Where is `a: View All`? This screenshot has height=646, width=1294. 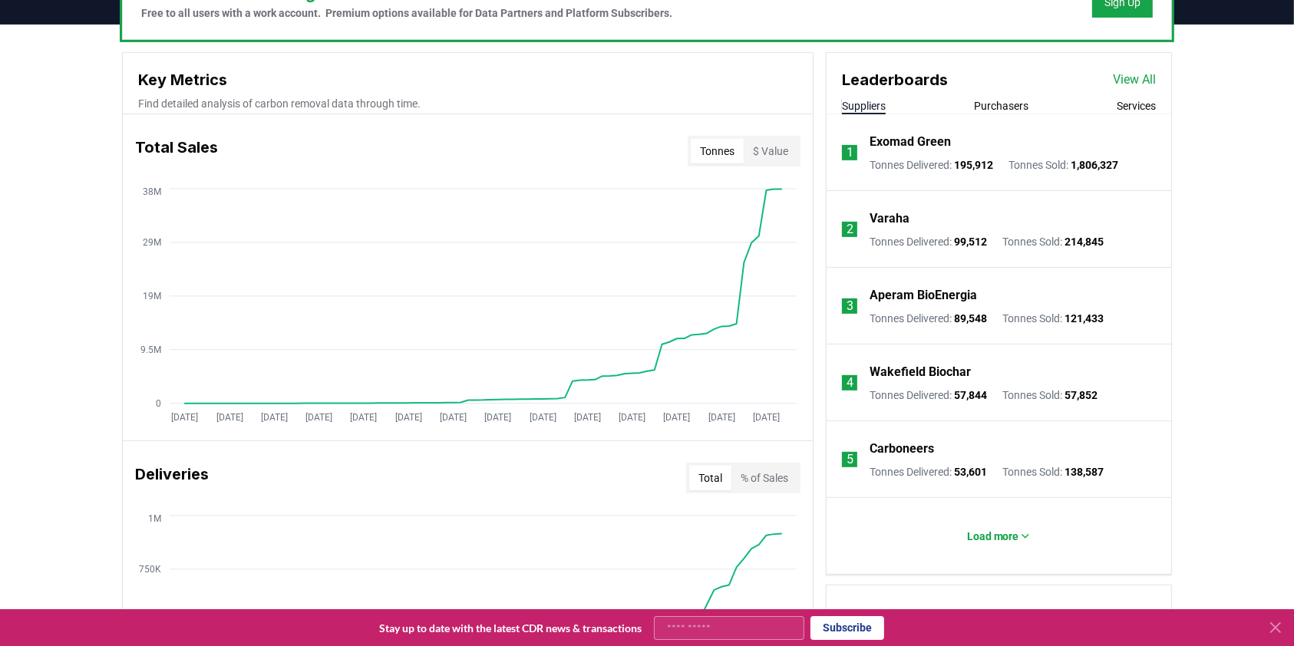 a: View All is located at coordinates (1134, 80).